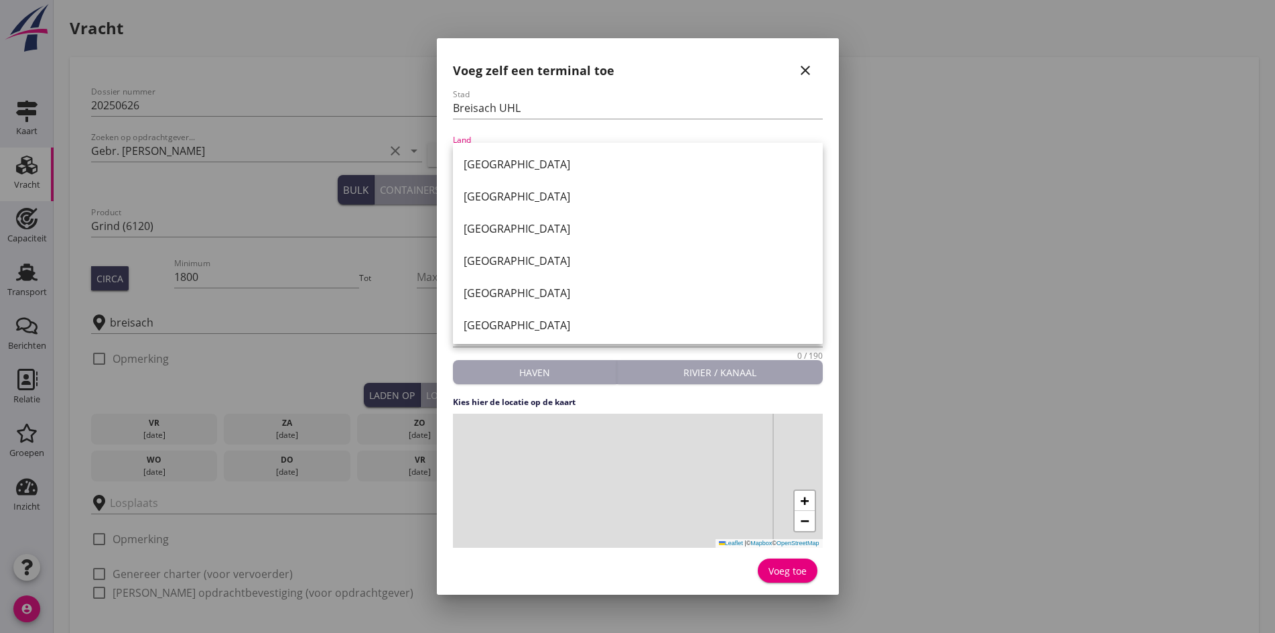 This screenshot has height=633, width=1275. Describe the element at coordinates (798, 543) in the screenshot. I see `a: OpenStreetMap` at that location.